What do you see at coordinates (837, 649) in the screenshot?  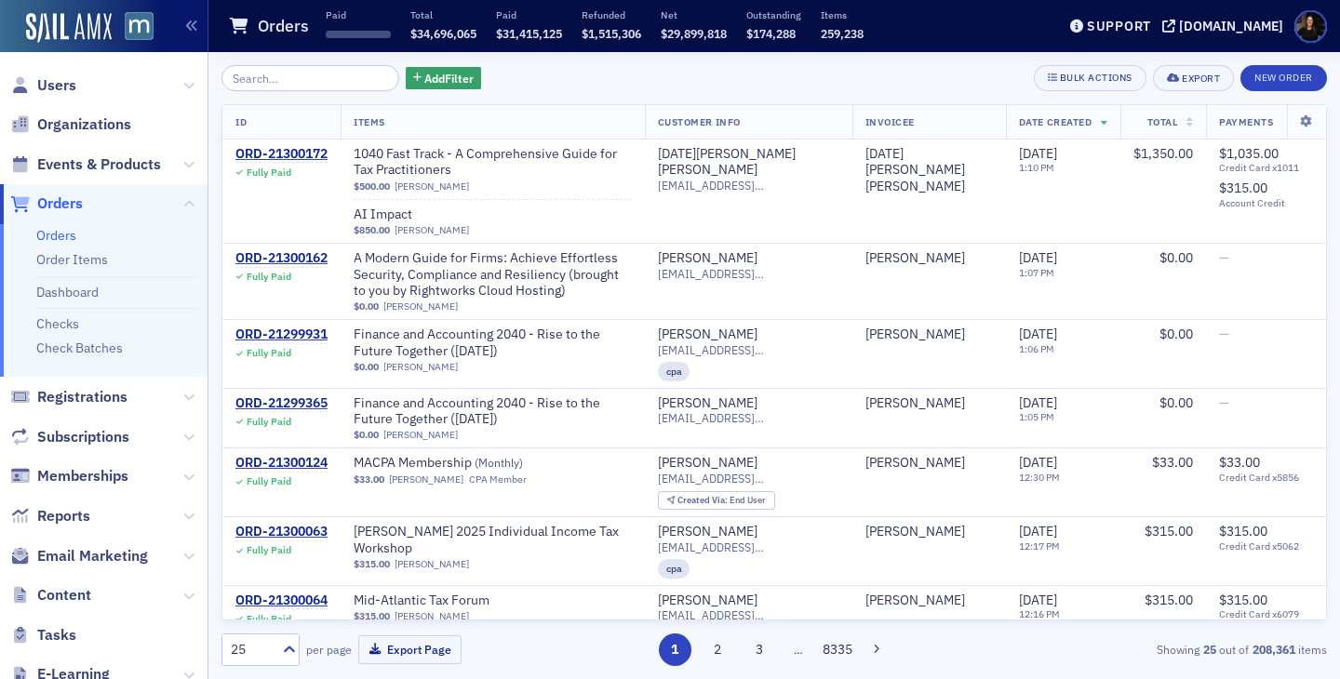 I see `button: 8335` at bounding box center [837, 649].